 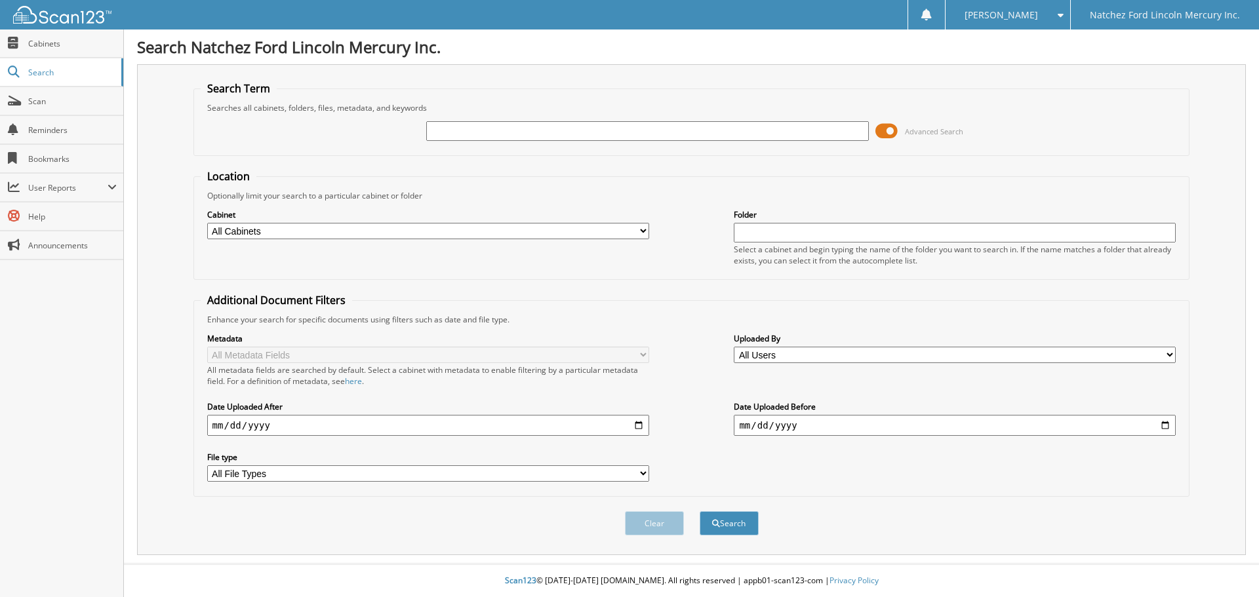 I want to click on a: here, so click(x=353, y=381).